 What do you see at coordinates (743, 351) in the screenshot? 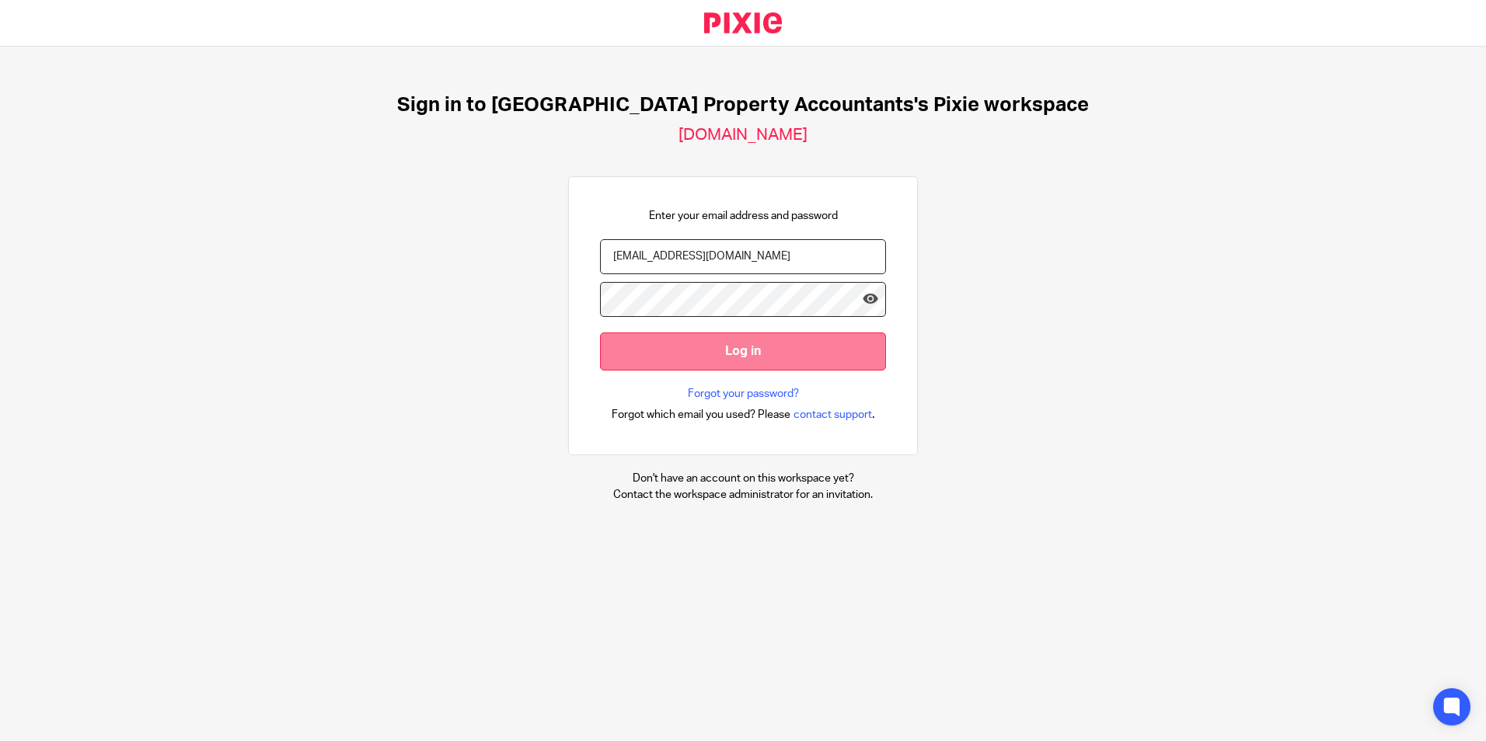
I see `input: Log in` at bounding box center [743, 351].